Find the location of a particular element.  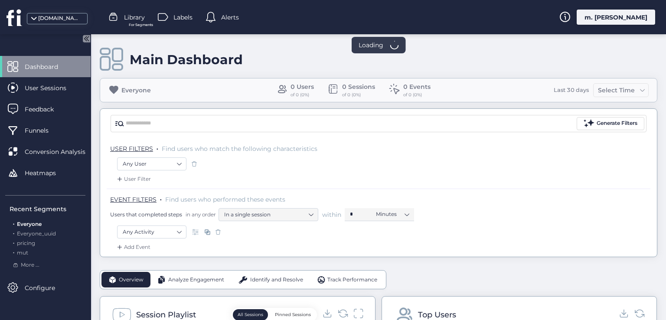

div: User Filter is located at coordinates (133, 179).